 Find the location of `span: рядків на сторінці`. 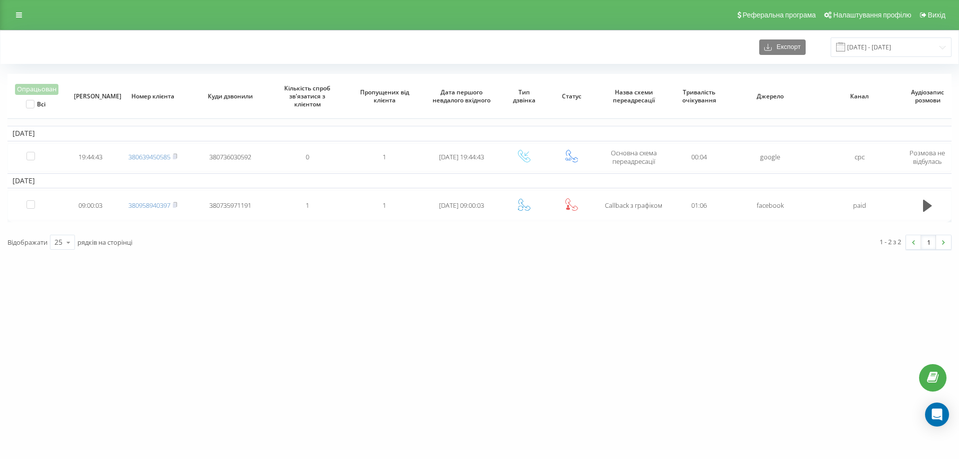

span: рядків на сторінці is located at coordinates (105, 242).